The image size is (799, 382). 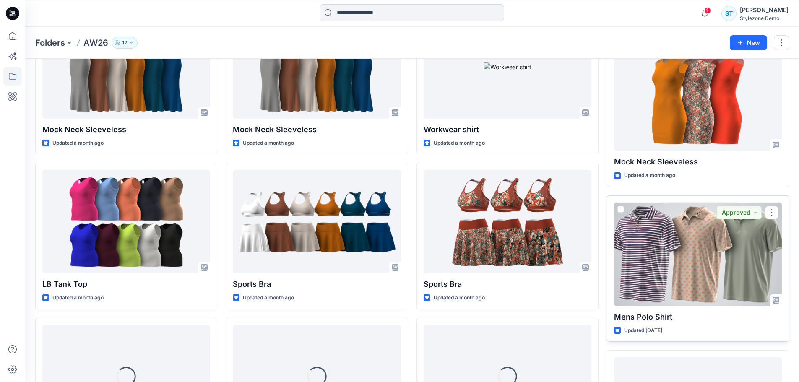 What do you see at coordinates (96, 43) in the screenshot?
I see `p: AW26` at bounding box center [96, 43].